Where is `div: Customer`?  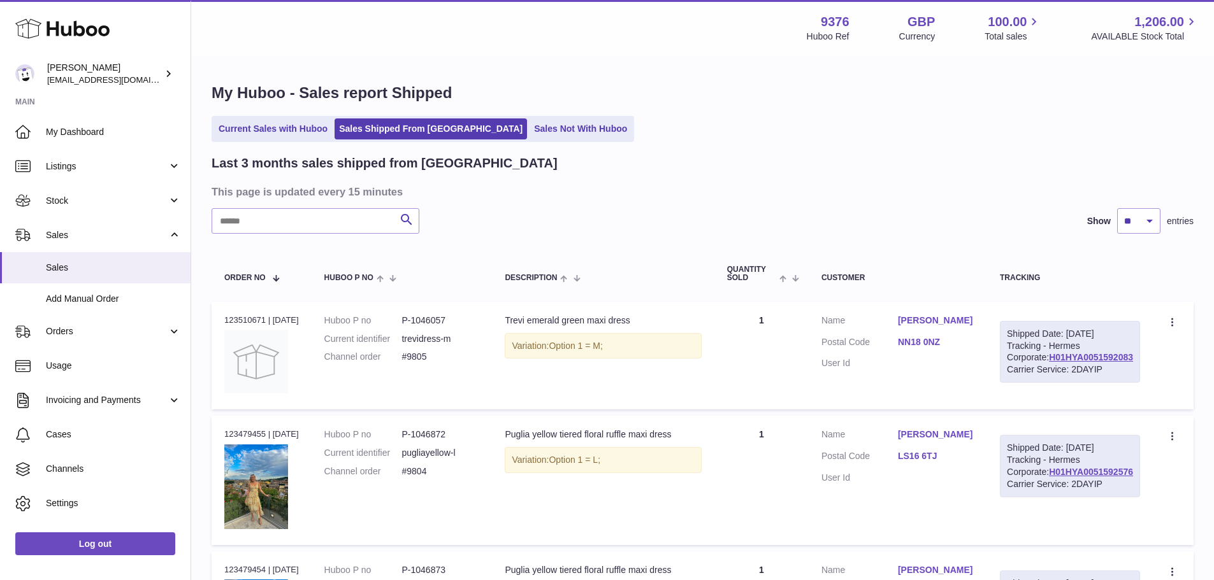
div: Customer is located at coordinates (898, 278).